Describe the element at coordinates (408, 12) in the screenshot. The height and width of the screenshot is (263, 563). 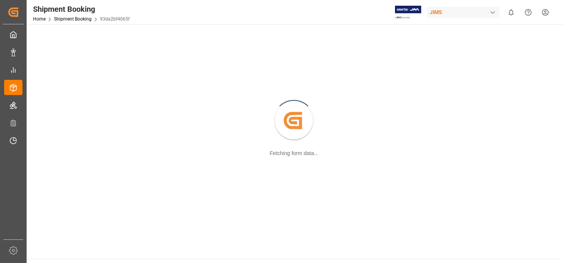
I see `img: Exertis%20JAM%20-%20Email%20Logo.jpg_1722504956.jpg` at that location.